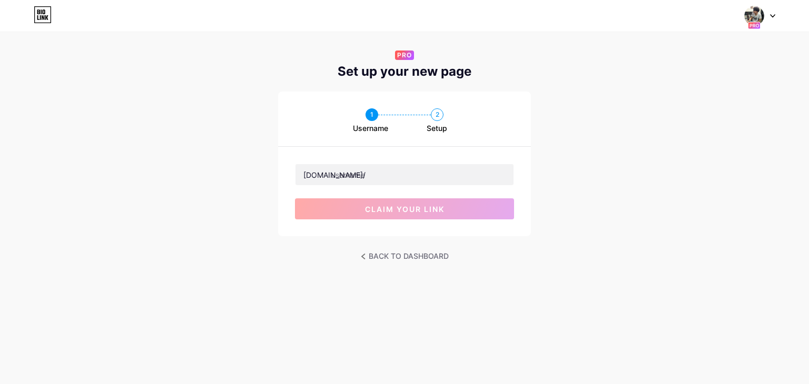 The image size is (809, 384). Describe the element at coordinates (372, 115) in the screenshot. I see `div: 1` at that location.